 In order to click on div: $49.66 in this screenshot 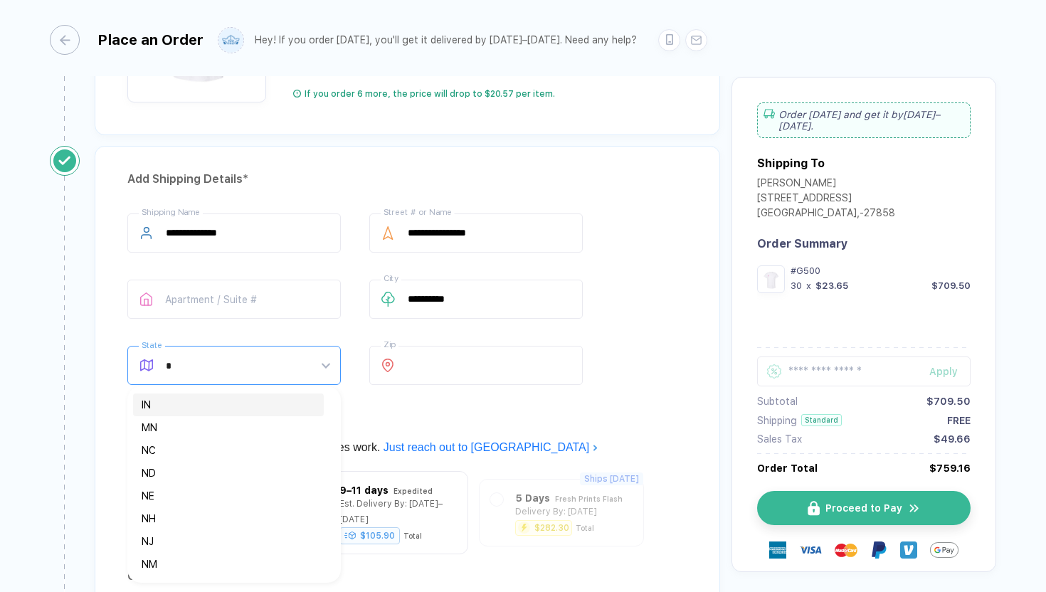, I will do `click(952, 439)`.